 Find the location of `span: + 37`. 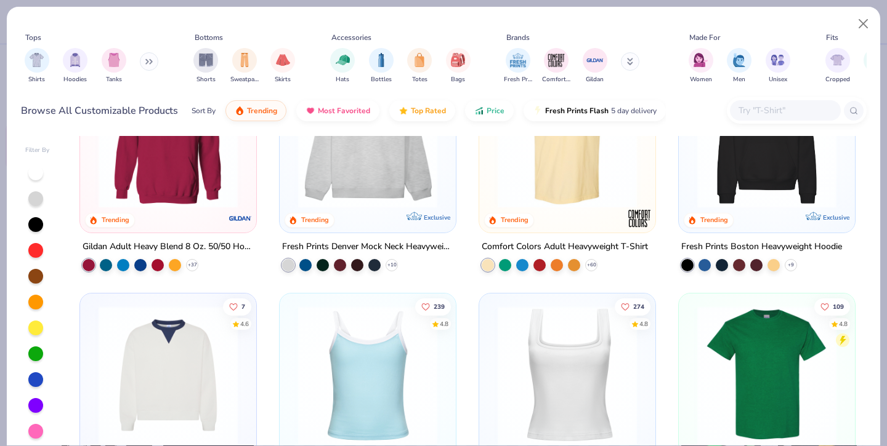

span: + 37 is located at coordinates (192, 265).